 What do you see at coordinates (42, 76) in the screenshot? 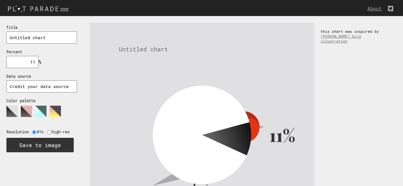
I see `p: Data source` at bounding box center [42, 76].